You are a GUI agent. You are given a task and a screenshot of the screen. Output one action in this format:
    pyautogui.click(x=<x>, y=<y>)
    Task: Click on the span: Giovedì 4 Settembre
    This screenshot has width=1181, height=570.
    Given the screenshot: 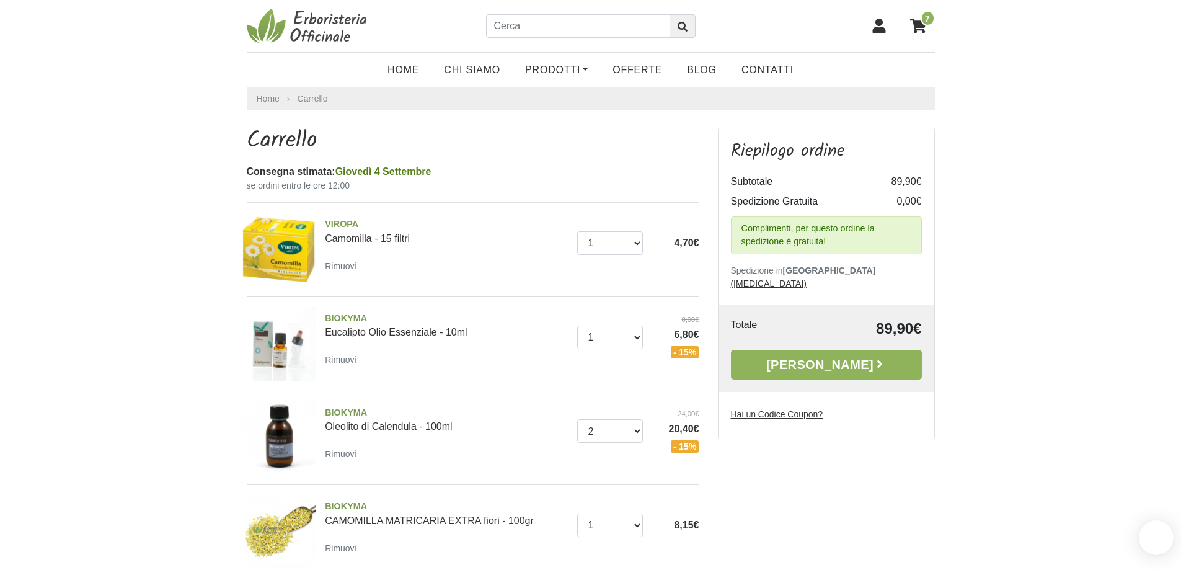 What is the action you would take?
    pyautogui.click(x=383, y=171)
    